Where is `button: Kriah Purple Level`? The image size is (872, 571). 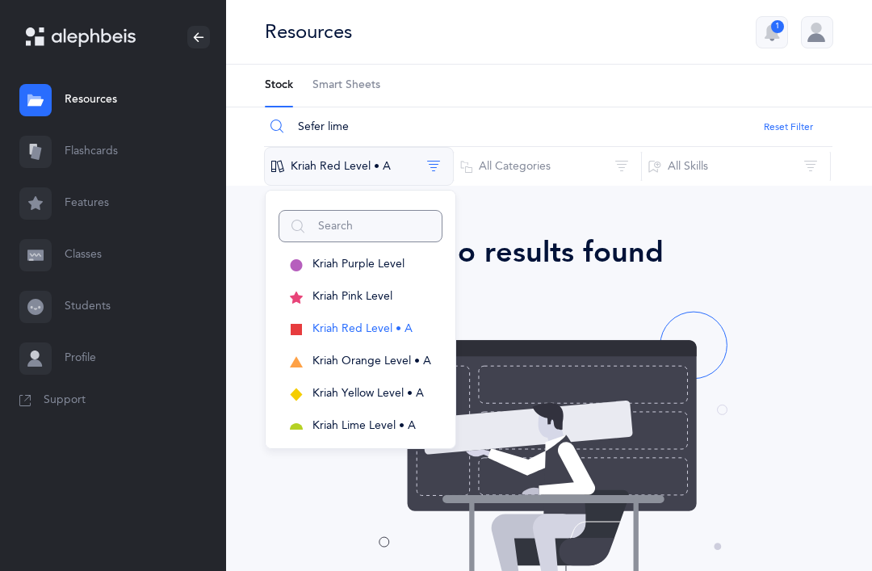
button: Kriah Purple Level is located at coordinates (360, 265).